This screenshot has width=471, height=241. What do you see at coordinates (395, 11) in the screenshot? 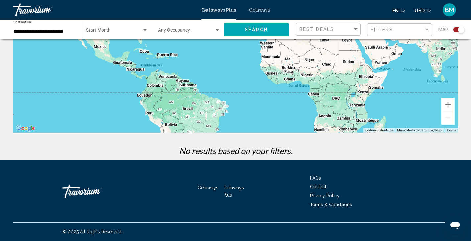
I see `span: en` at bounding box center [395, 11].